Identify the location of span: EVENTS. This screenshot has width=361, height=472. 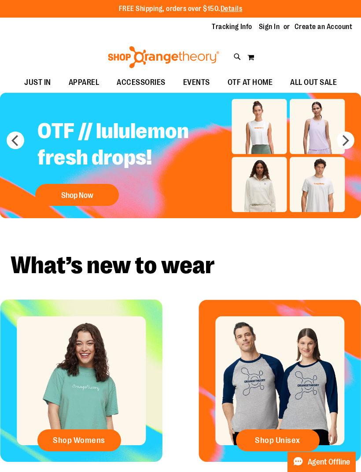
(196, 82).